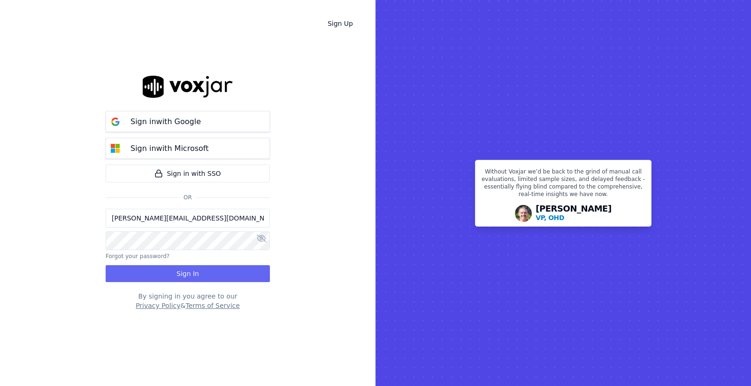  I want to click on input: Email, so click(188, 218).